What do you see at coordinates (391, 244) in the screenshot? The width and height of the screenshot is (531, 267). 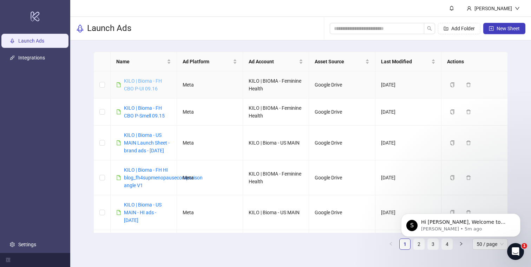 I see `li: Previous Page` at bounding box center [391, 244].